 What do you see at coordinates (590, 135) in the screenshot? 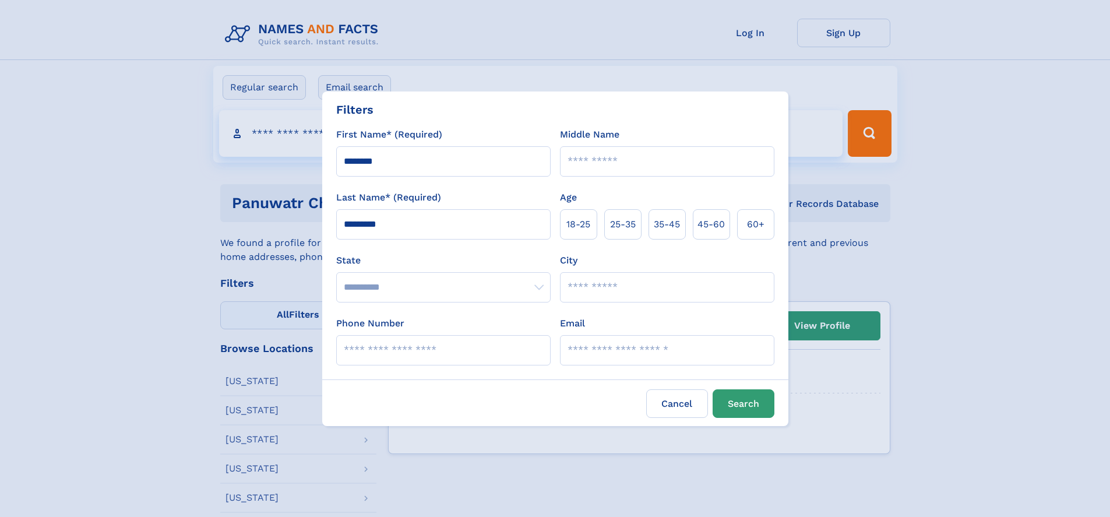
I see `label: Middle Name` at bounding box center [590, 135].